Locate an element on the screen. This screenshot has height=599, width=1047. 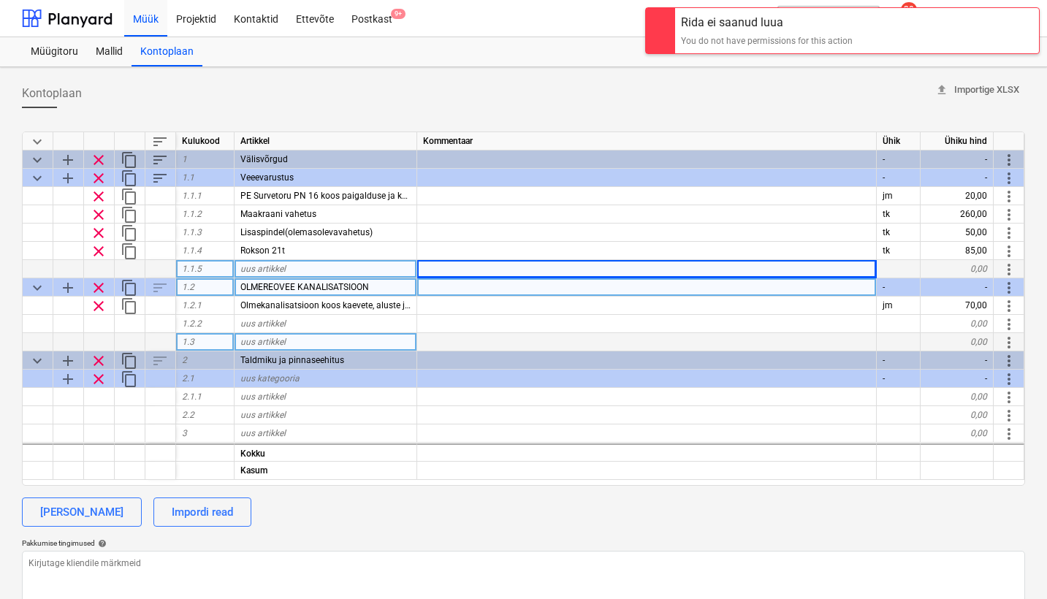
div: Chat Widget is located at coordinates (1011, 564).